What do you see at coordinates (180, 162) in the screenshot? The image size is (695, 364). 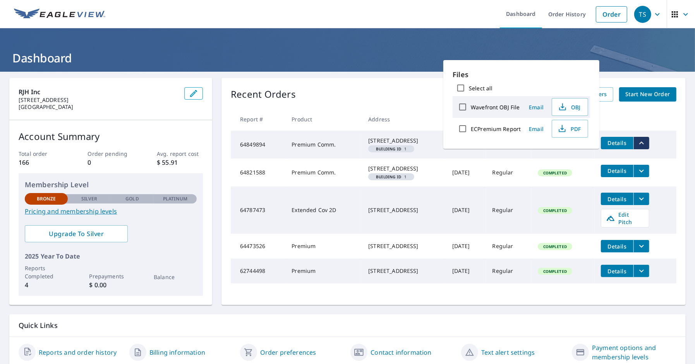 I see `p: $ 55.91` at bounding box center [180, 162].